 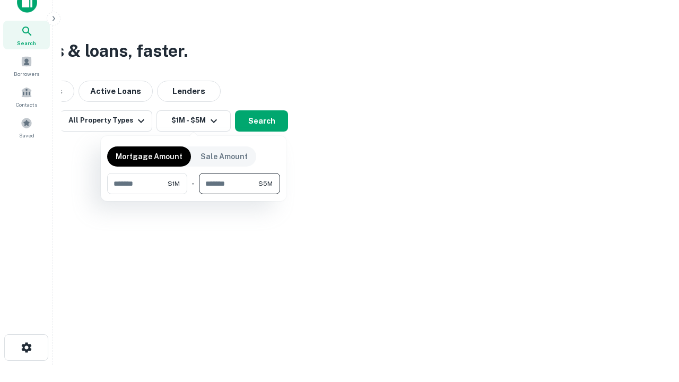 What do you see at coordinates (149, 156) in the screenshot?
I see `p: Mortgage Amount` at bounding box center [149, 156].